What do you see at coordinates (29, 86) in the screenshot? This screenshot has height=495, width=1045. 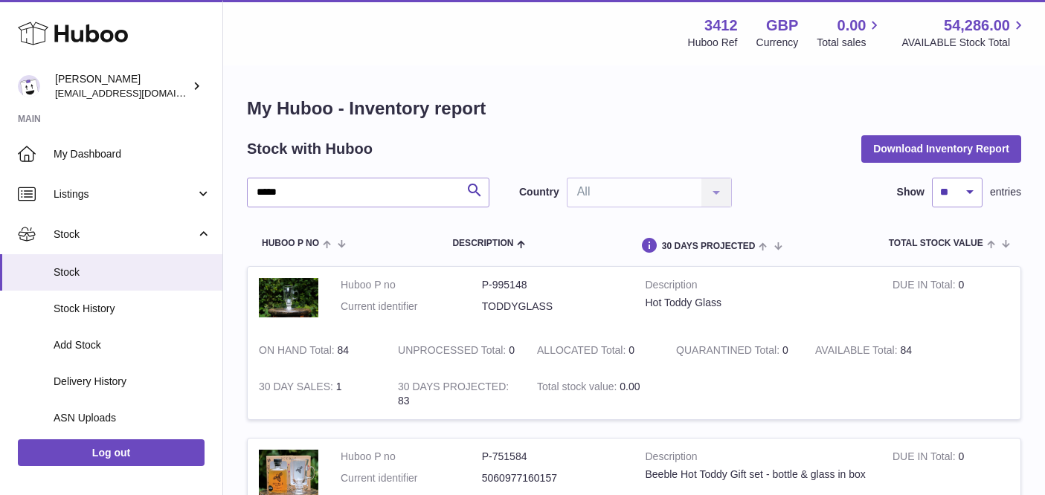 I see `img: info@beeble.buzz` at bounding box center [29, 86].